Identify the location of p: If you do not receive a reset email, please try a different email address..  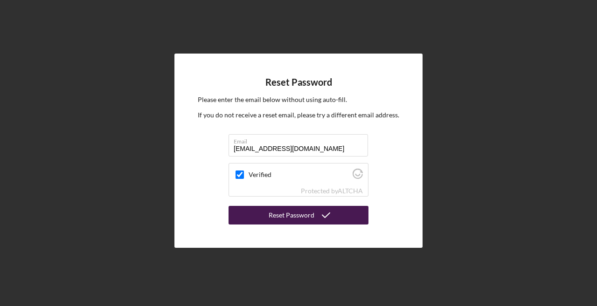
(298, 115).